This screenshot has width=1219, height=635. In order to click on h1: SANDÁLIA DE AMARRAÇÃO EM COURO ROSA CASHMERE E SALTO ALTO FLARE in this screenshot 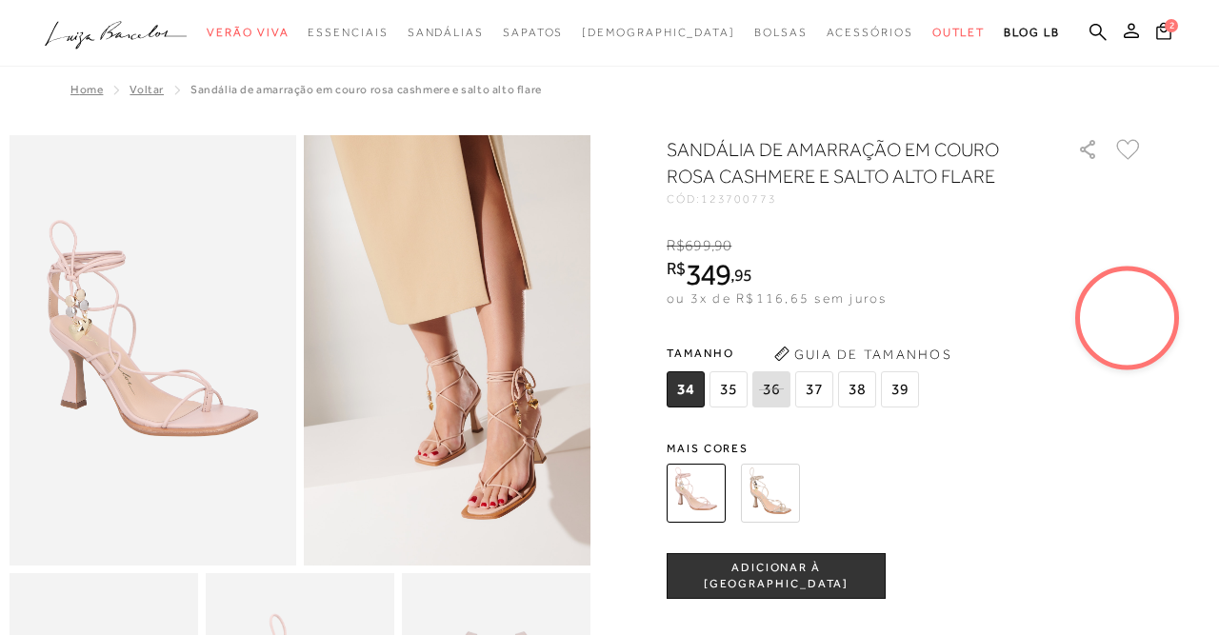, I will do `click(844, 163)`.